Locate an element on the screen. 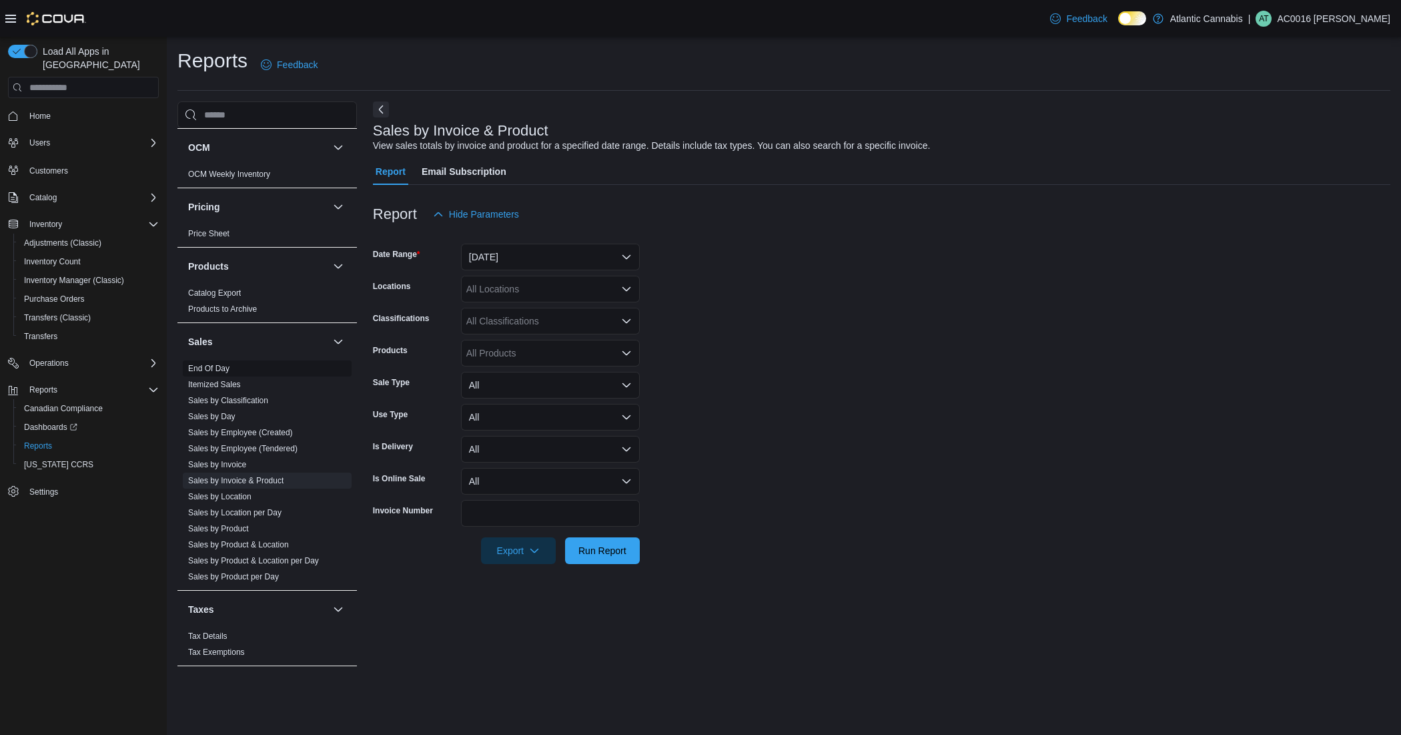  span: Canadian Compliance is located at coordinates (89, 408).